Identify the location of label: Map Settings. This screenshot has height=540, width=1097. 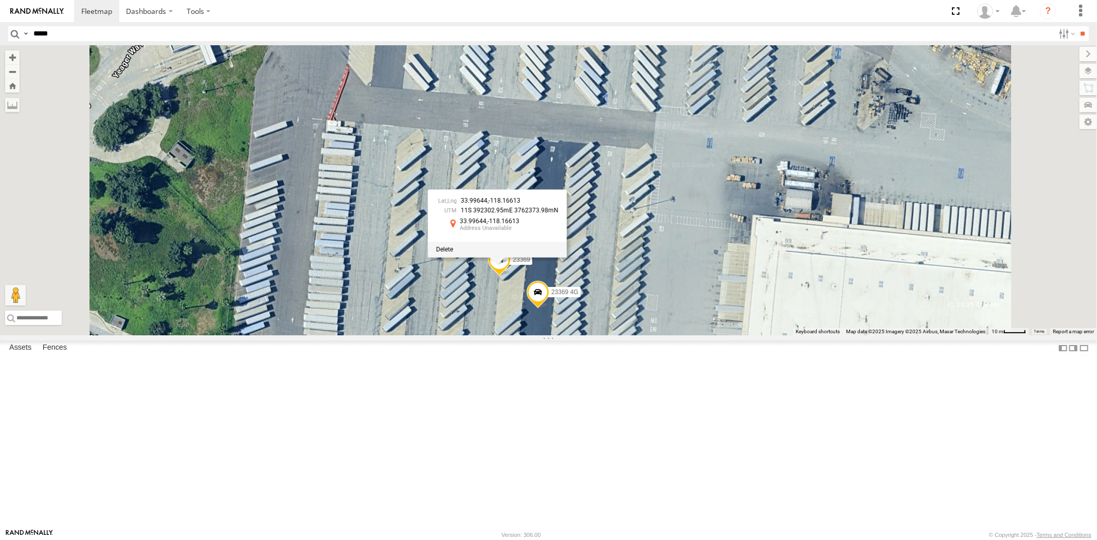
(1088, 122).